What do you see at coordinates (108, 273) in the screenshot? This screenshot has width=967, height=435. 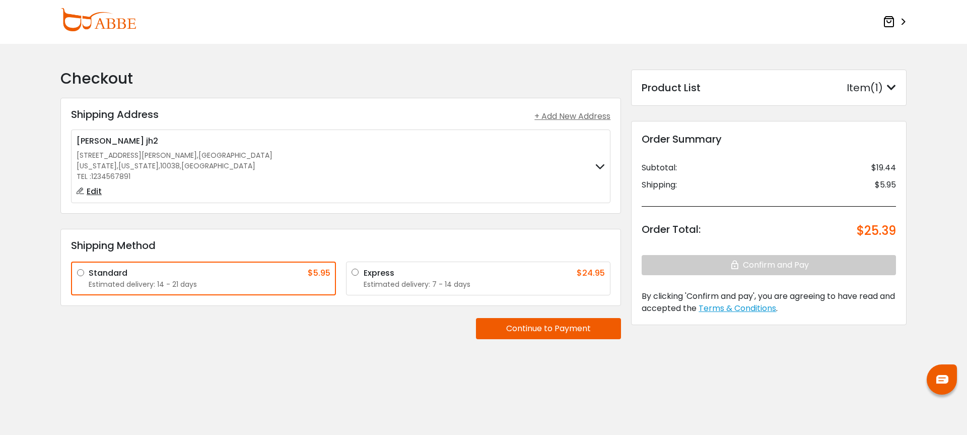 I see `div: Standard` at bounding box center [108, 273].